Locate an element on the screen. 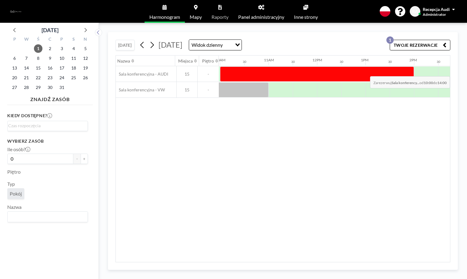 The width and height of the screenshot is (467, 279). span: wtorek, 21 października 2025 is located at coordinates (26, 78).